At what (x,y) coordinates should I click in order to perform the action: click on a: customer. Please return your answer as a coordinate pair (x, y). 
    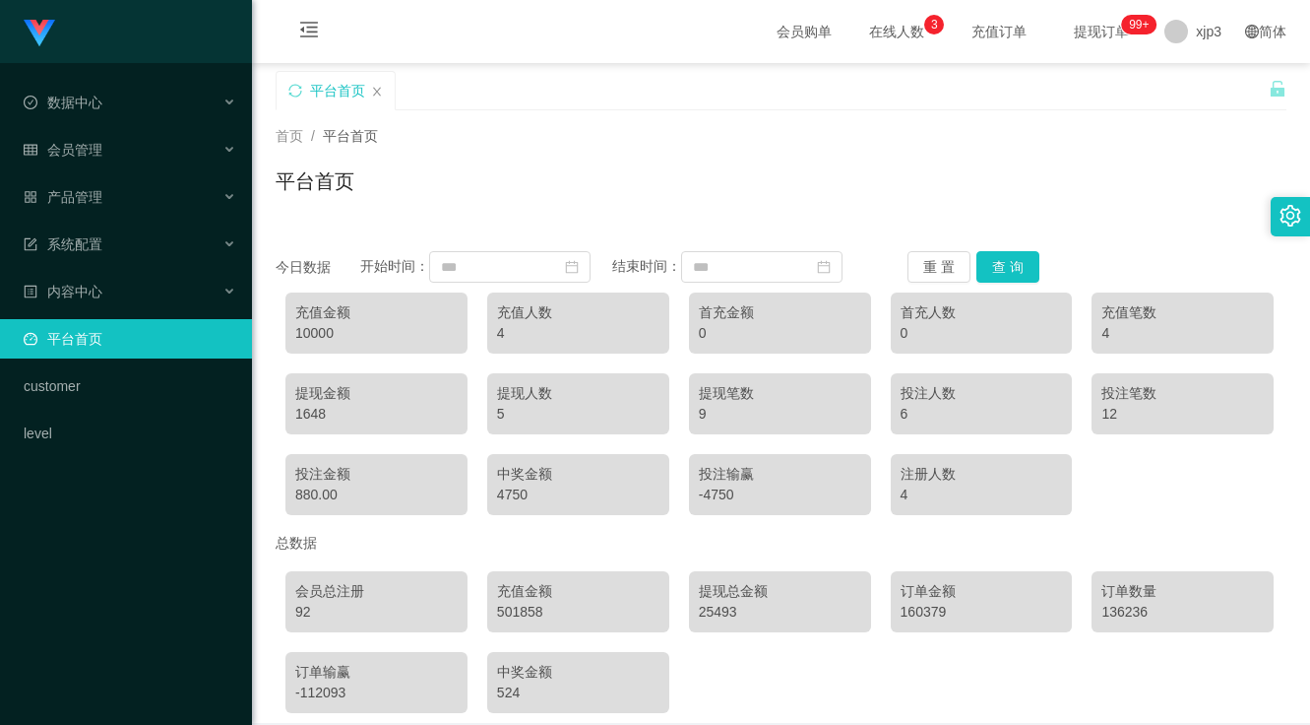
    Looking at the image, I should click on (130, 386).